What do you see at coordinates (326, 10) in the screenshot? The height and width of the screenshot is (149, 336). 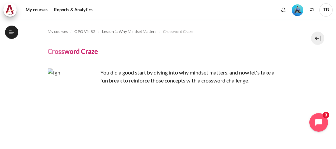 I see `a: User menu` at bounding box center [326, 10].